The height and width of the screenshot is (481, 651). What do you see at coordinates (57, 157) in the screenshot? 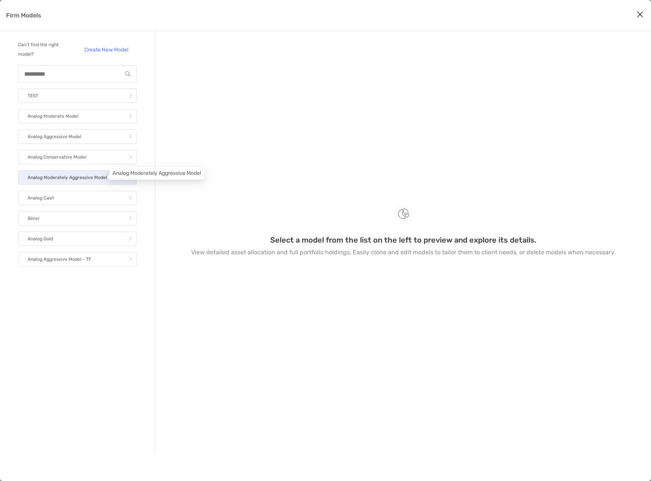
I see `p: Analog Conservative Model` at bounding box center [57, 157].